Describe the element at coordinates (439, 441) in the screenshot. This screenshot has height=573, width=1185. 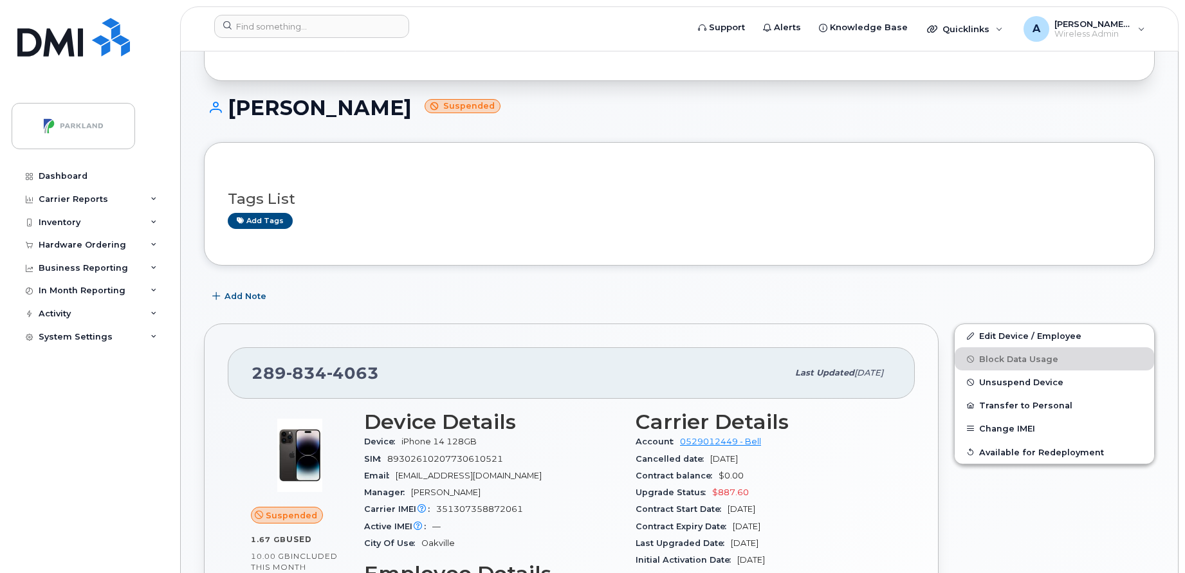
I see `span: iPhone 14 128GB` at that location.